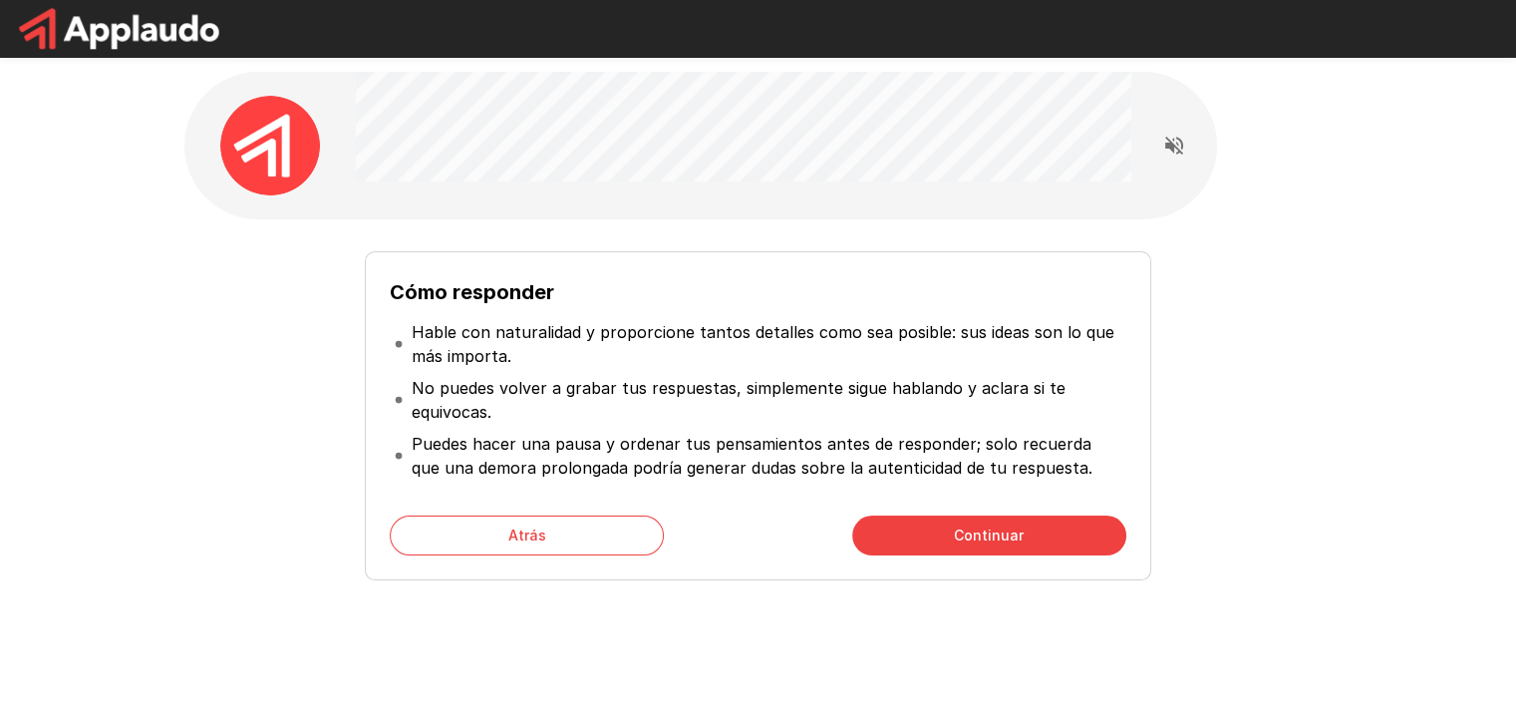 Image resolution: width=1516 pixels, height=728 pixels. Describe the element at coordinates (763, 344) in the screenshot. I see `font: Hable con naturalidad y proporcione tantos detalles como sea posible: sus ideas son lo que más im...` at that location.